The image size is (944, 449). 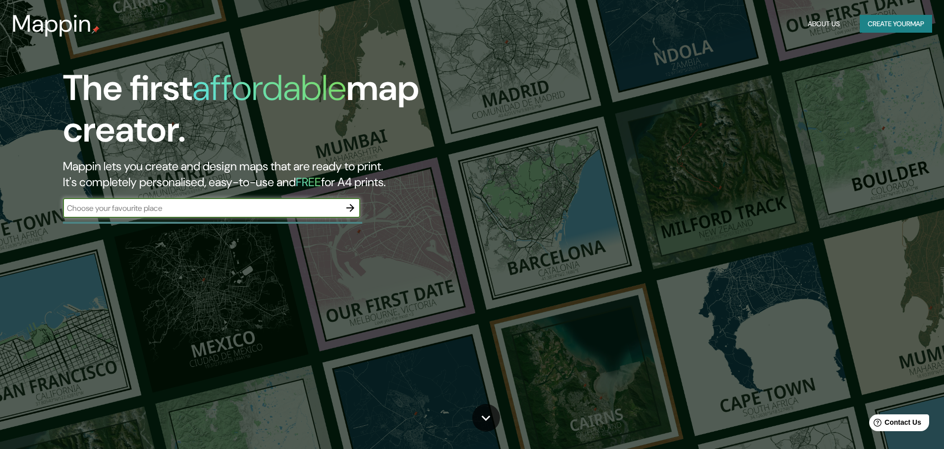 What do you see at coordinates (269, 88) in the screenshot?
I see `h1: affordable` at bounding box center [269, 88].